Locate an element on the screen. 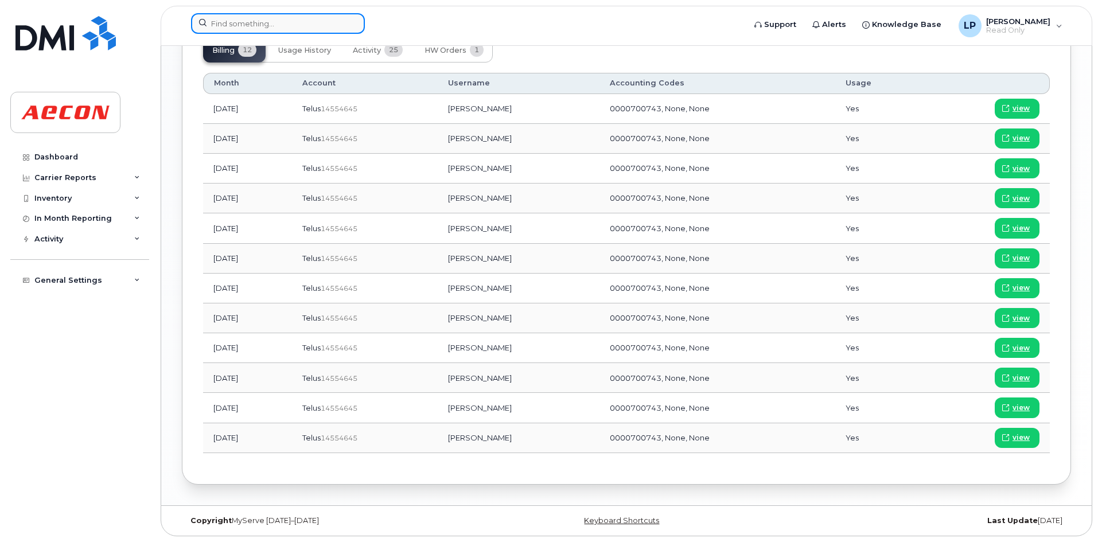 This screenshot has height=542, width=1098. th: Username is located at coordinates (519, 83).